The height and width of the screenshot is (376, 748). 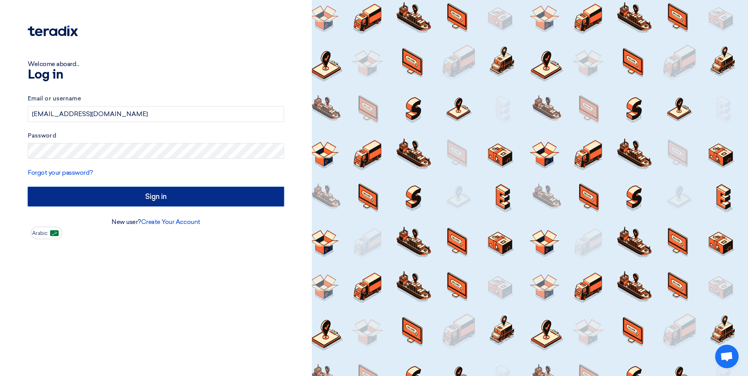 I want to click on input: Enter your business email or username, so click(x=156, y=114).